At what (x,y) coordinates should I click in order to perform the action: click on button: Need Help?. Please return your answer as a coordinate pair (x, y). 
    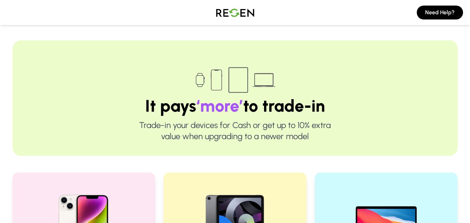
    Looking at the image, I should click on (439, 13).